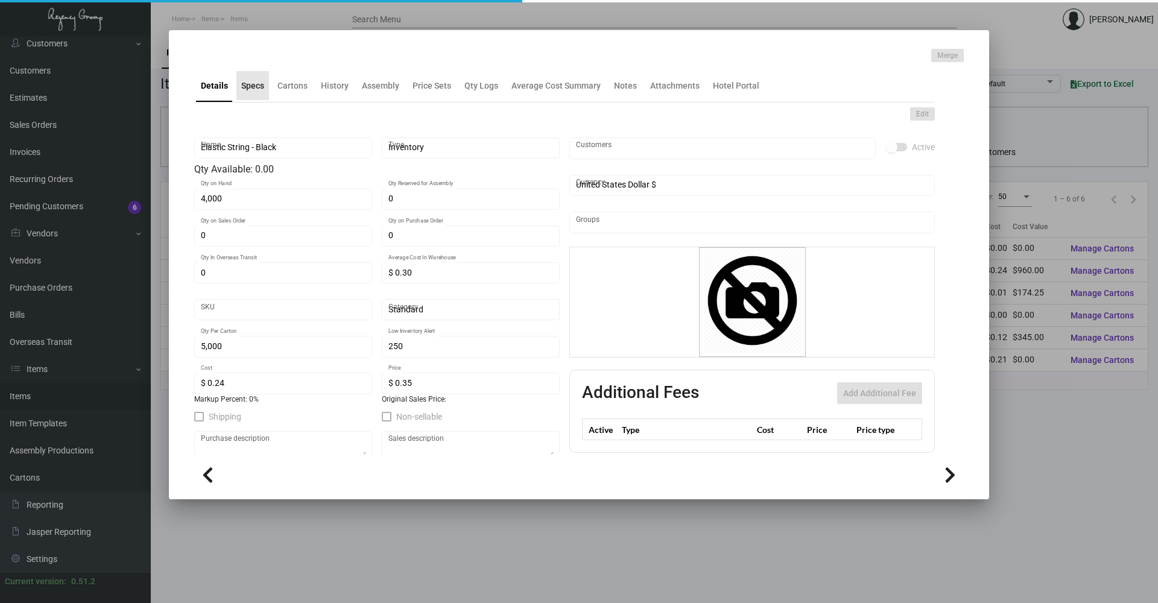 The image size is (1158, 603). Describe the element at coordinates (923, 147) in the screenshot. I see `span: Active` at that location.